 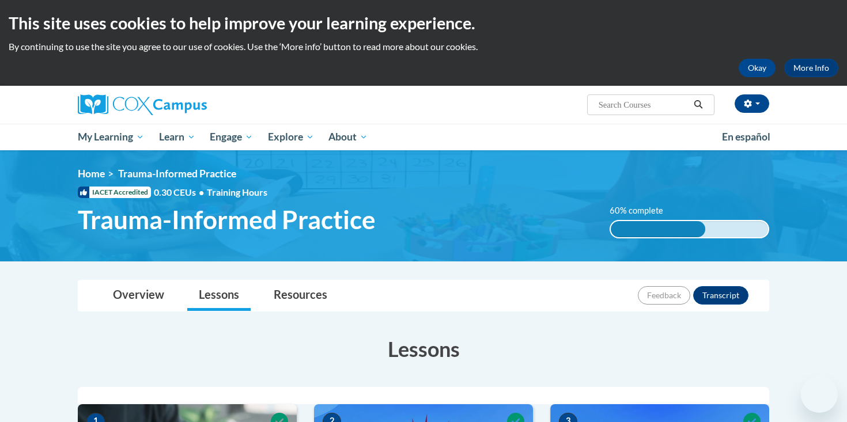 What do you see at coordinates (812, 68) in the screenshot?
I see `a: More Info` at bounding box center [812, 68].